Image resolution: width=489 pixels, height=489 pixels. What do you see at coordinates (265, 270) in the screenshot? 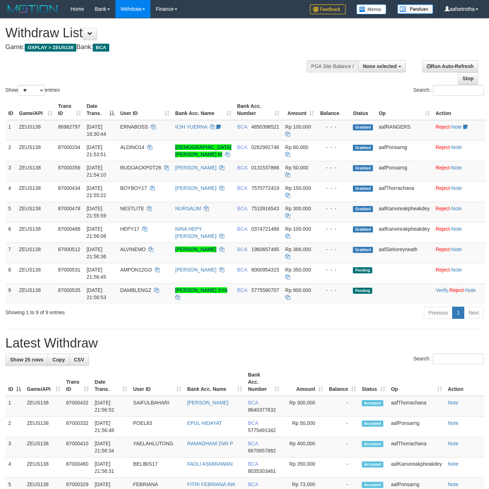
I see `span: Copy 8000954315 to clipboard` at bounding box center [265, 270].